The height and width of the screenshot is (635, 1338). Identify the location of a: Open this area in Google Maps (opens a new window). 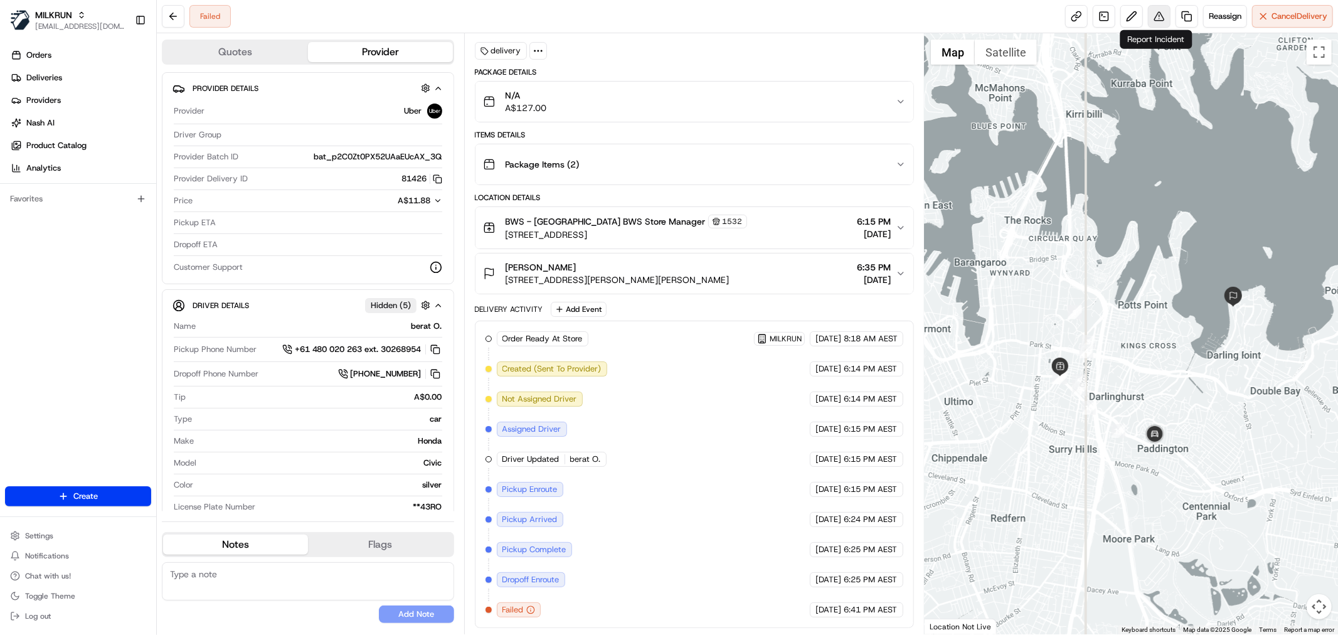
(948, 626).